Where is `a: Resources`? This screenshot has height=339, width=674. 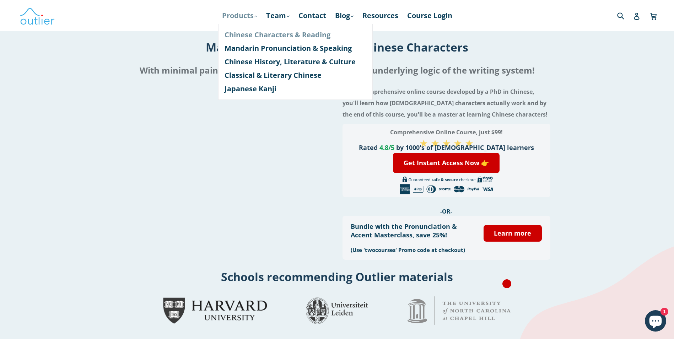
a: Resources is located at coordinates (380, 16).